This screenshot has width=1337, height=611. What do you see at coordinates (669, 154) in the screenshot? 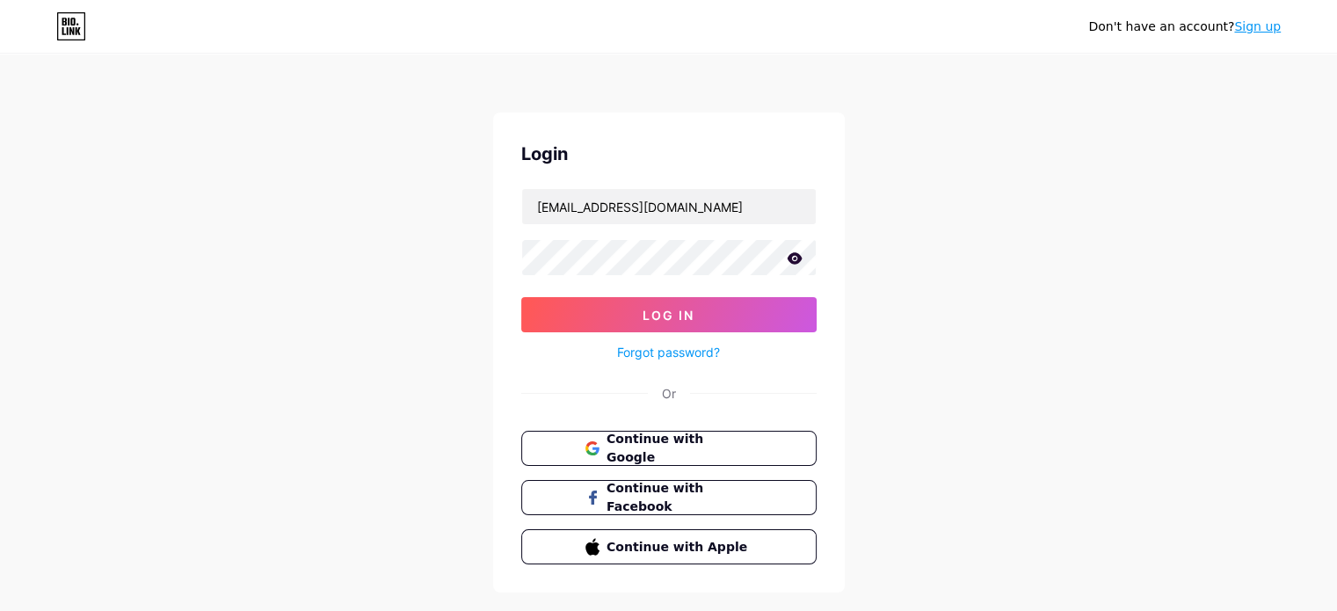
I see `div: Login` at bounding box center [669, 154].